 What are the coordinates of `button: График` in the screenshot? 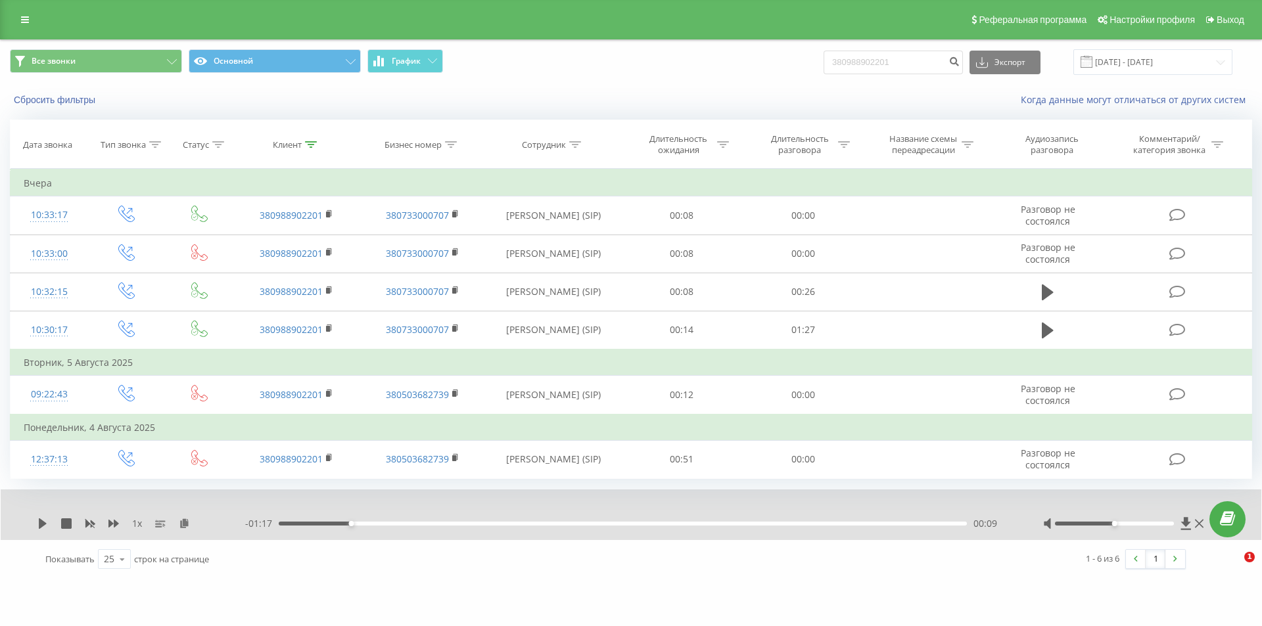 It's located at (405, 61).